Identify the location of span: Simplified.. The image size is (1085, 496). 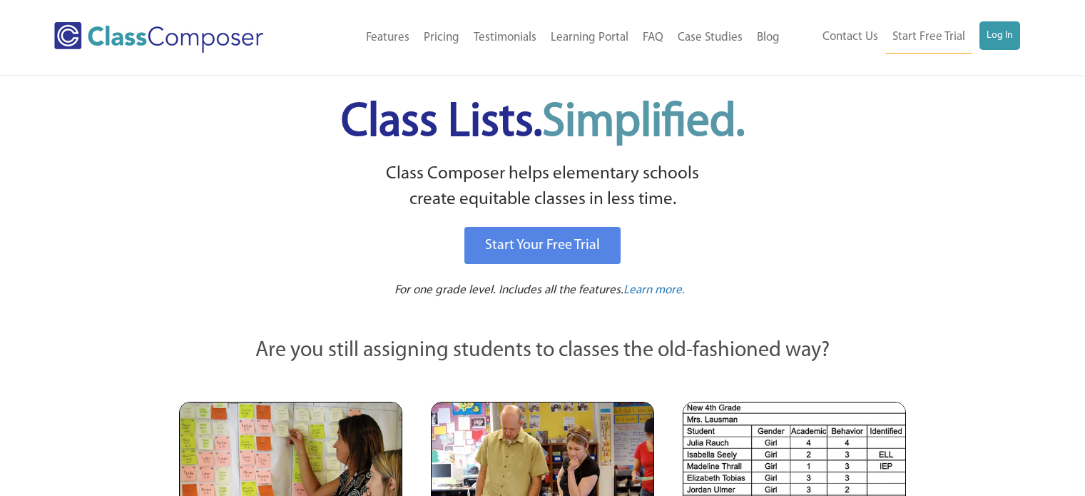
(643, 123).